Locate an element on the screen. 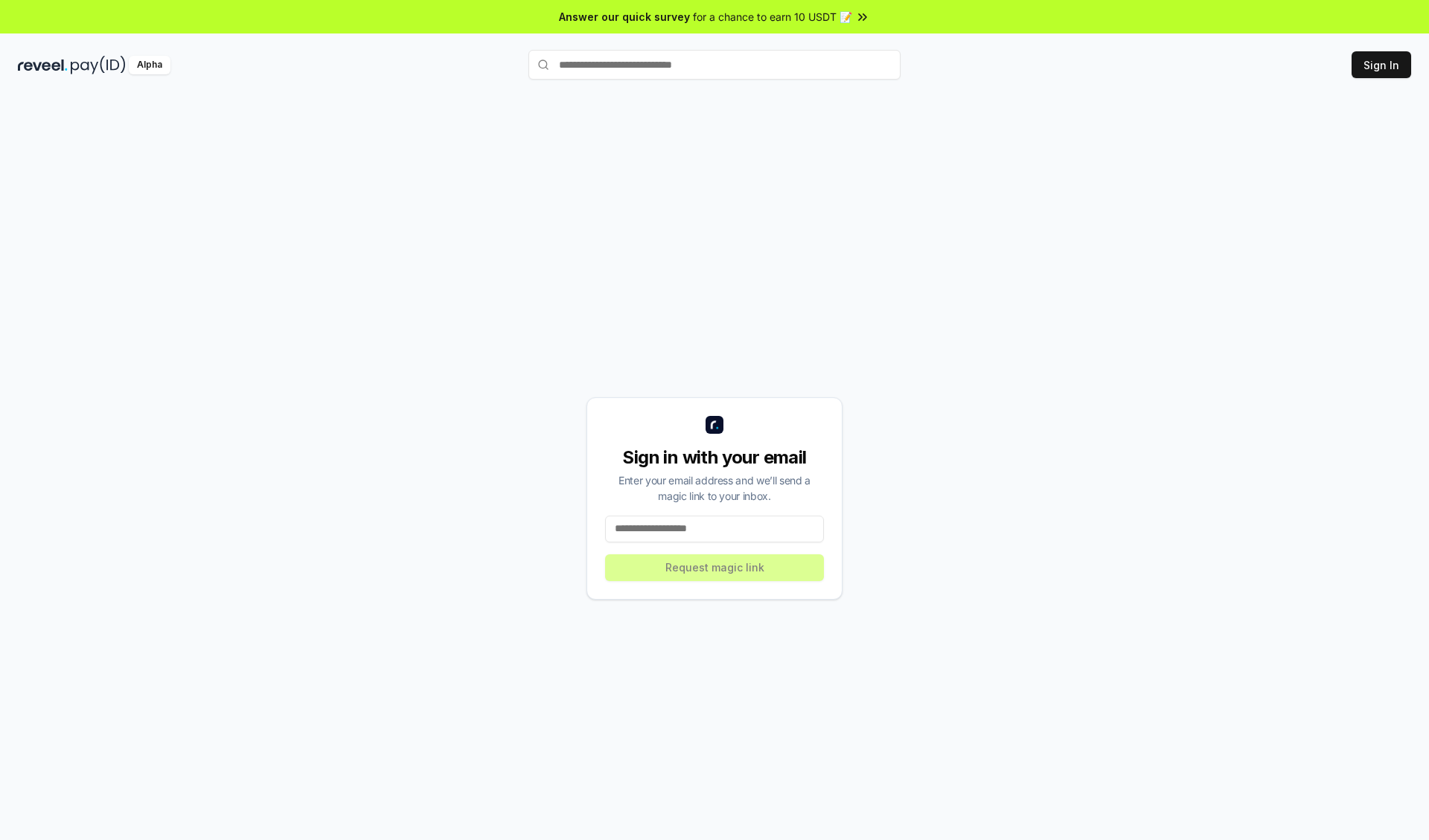  div: Enter your email address and we’ll send a magic link to your inbox. is located at coordinates (714, 488).